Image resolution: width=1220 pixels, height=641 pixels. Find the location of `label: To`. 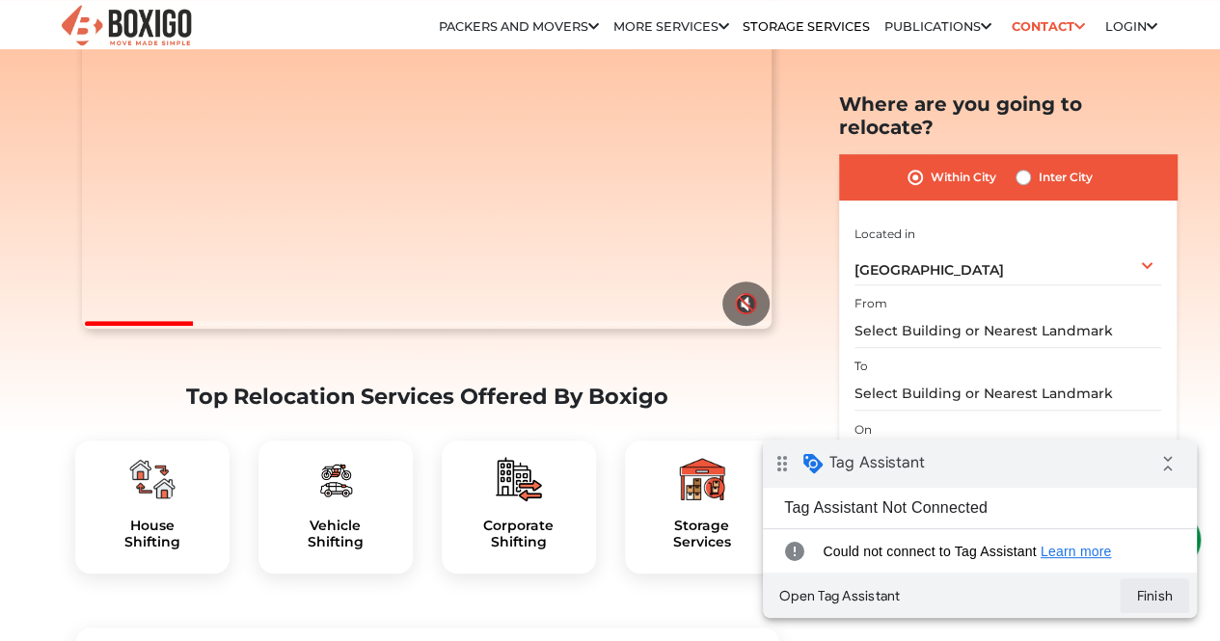

label: To is located at coordinates (861, 367).